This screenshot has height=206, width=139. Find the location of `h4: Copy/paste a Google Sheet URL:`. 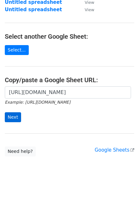

h4: Copy/paste a Google Sheet URL: is located at coordinates (69, 80).